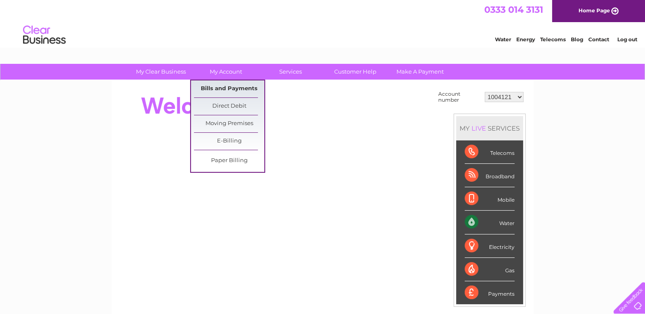 The width and height of the screenshot is (645, 314). What do you see at coordinates (489, 270) in the screenshot?
I see `div: Gas` at bounding box center [489, 270].